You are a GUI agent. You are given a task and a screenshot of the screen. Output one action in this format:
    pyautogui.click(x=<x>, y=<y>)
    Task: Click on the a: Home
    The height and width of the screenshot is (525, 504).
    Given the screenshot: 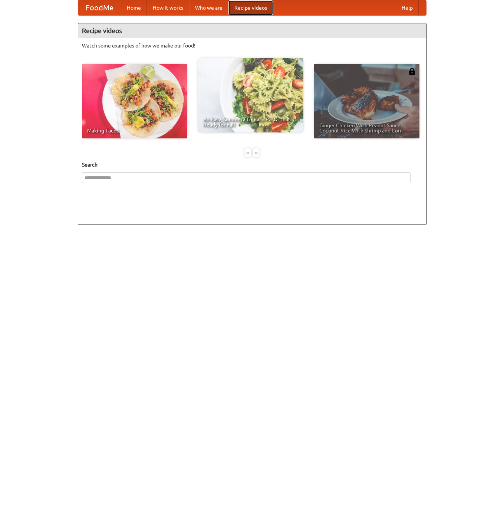 What is the action you would take?
    pyautogui.click(x=134, y=8)
    